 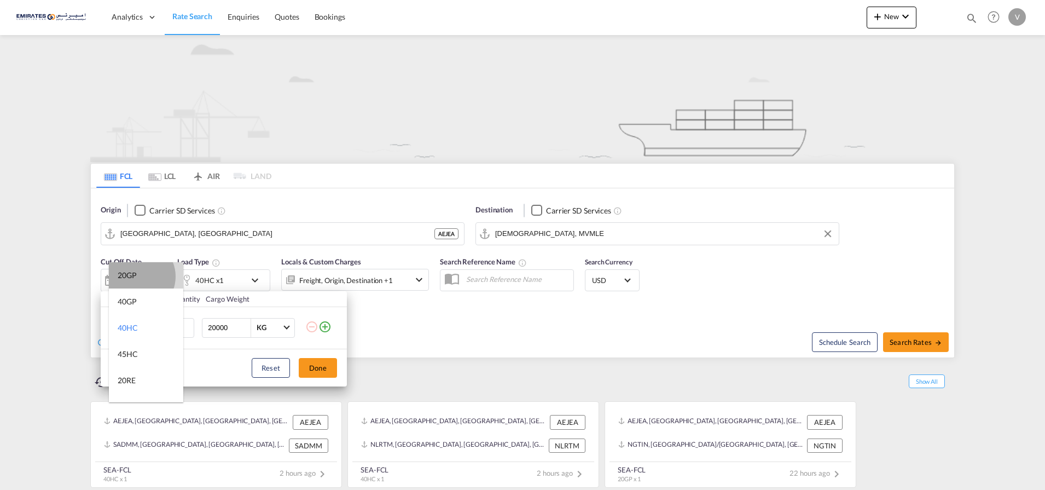 What do you see at coordinates (127, 275) in the screenshot?
I see `div: 20GP` at bounding box center [127, 275].